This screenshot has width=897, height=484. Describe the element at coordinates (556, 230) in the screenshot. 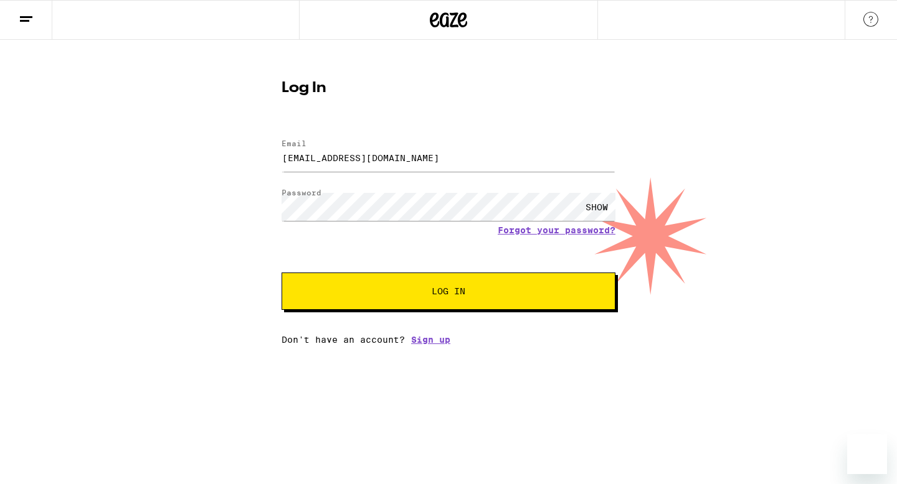

I see `a: Forgot your password?` at that location.